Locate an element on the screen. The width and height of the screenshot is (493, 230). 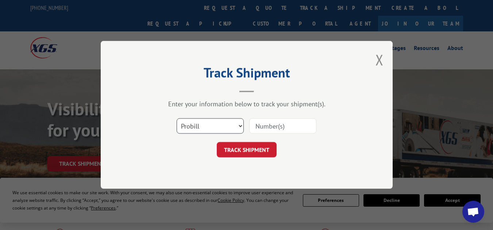
div: Open chat is located at coordinates (474, 212).